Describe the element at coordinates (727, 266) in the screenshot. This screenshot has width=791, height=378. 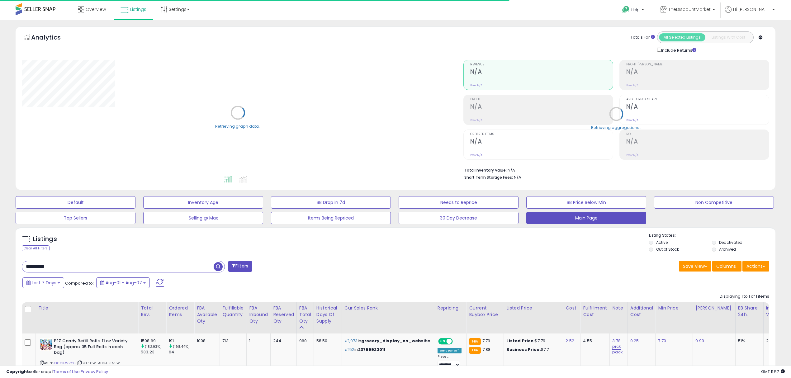
I see `button: Columns` at that location.